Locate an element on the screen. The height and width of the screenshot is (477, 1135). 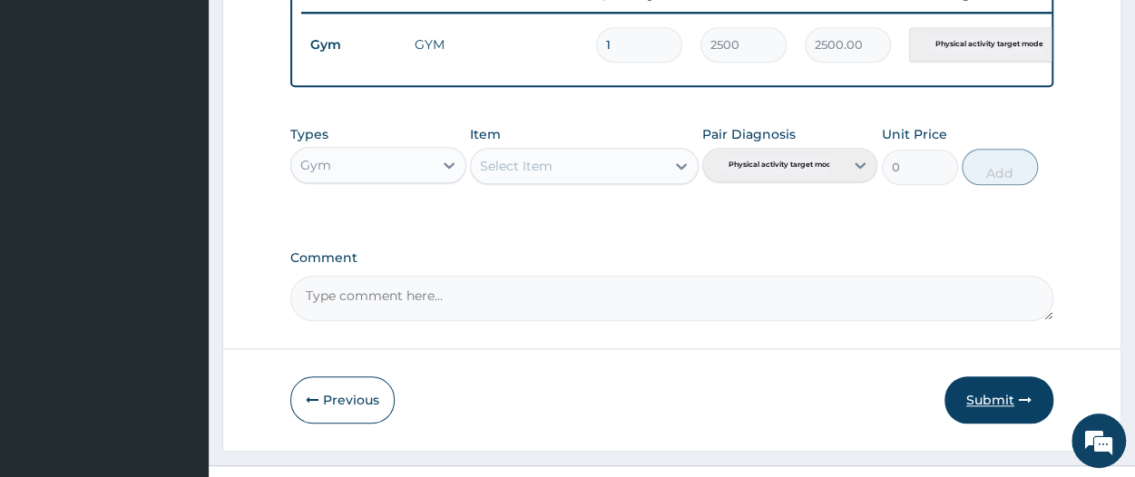
div: Minimize live chat window is located at coordinates (319, 31).